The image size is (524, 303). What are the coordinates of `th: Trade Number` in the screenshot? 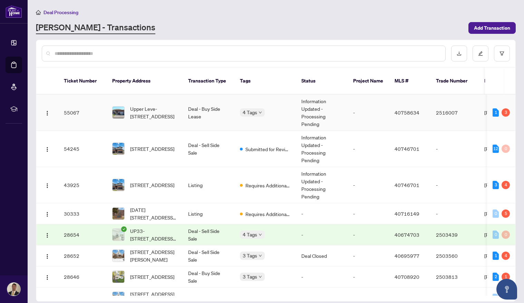 It's located at (455, 81).